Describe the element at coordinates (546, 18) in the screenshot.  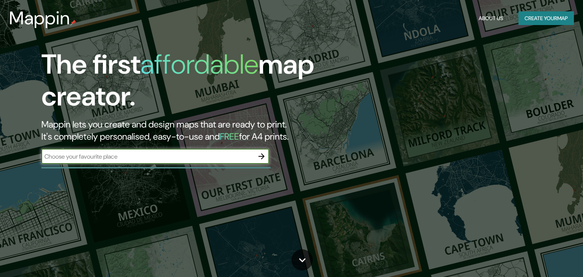
I see `button: Create yourmap` at that location.